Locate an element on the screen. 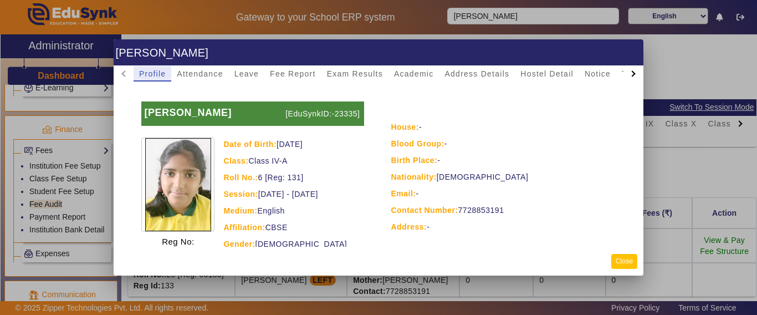  span: TimeTable is located at coordinates (643, 74).